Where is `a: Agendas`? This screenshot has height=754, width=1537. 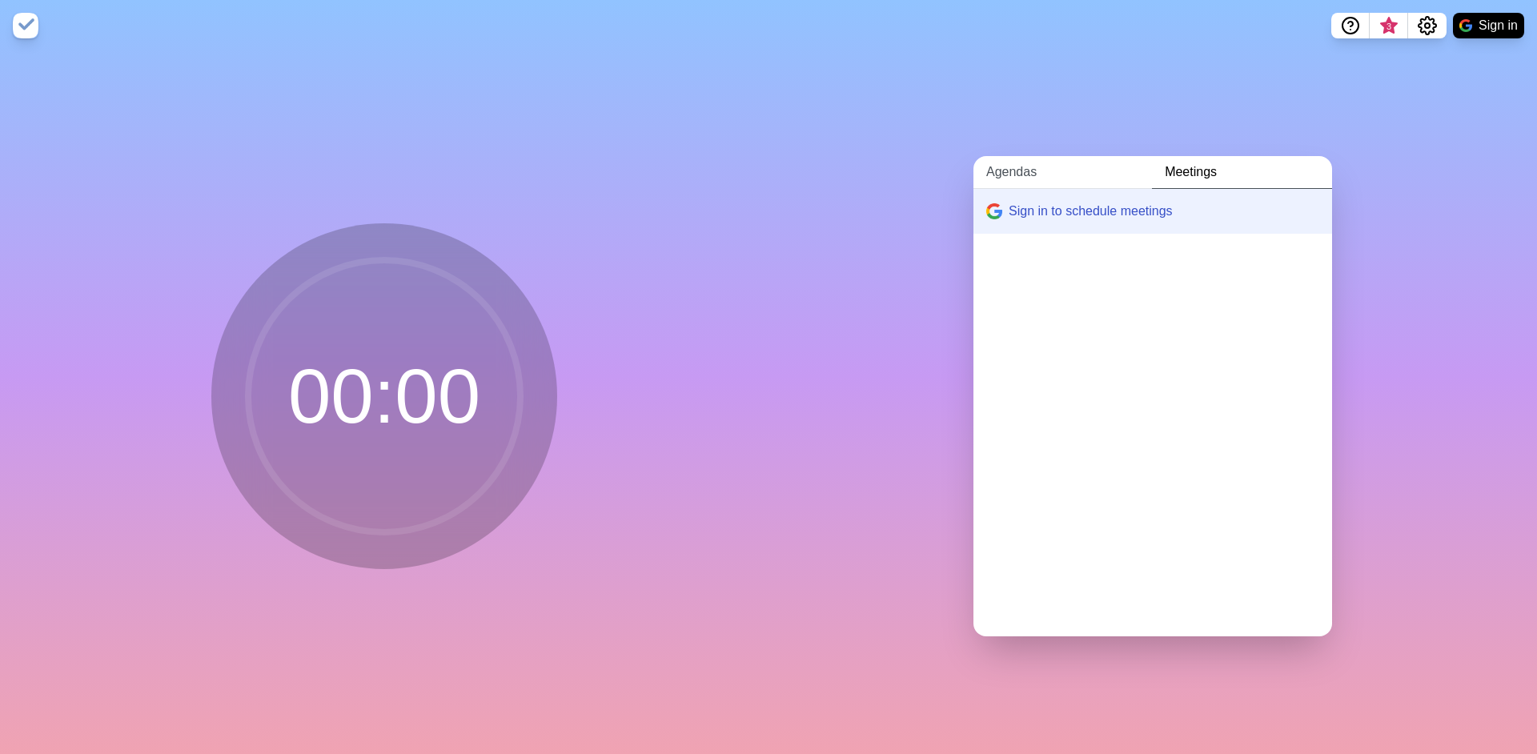 a: Agendas is located at coordinates (1062, 172).